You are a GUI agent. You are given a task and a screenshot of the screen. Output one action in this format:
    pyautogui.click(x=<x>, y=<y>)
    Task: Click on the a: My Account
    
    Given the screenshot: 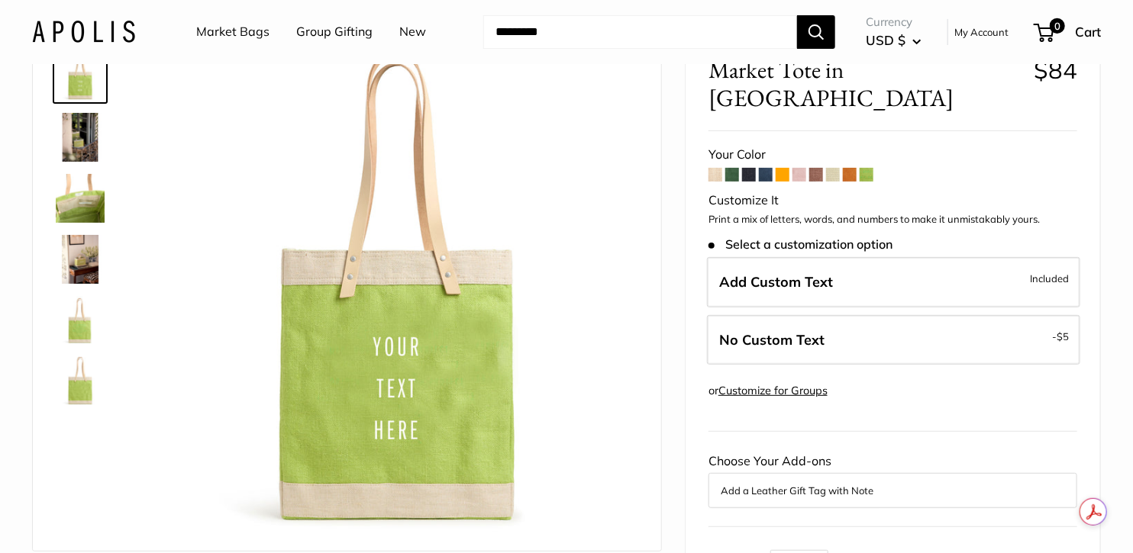 What is the action you would take?
    pyautogui.click(x=981, y=32)
    